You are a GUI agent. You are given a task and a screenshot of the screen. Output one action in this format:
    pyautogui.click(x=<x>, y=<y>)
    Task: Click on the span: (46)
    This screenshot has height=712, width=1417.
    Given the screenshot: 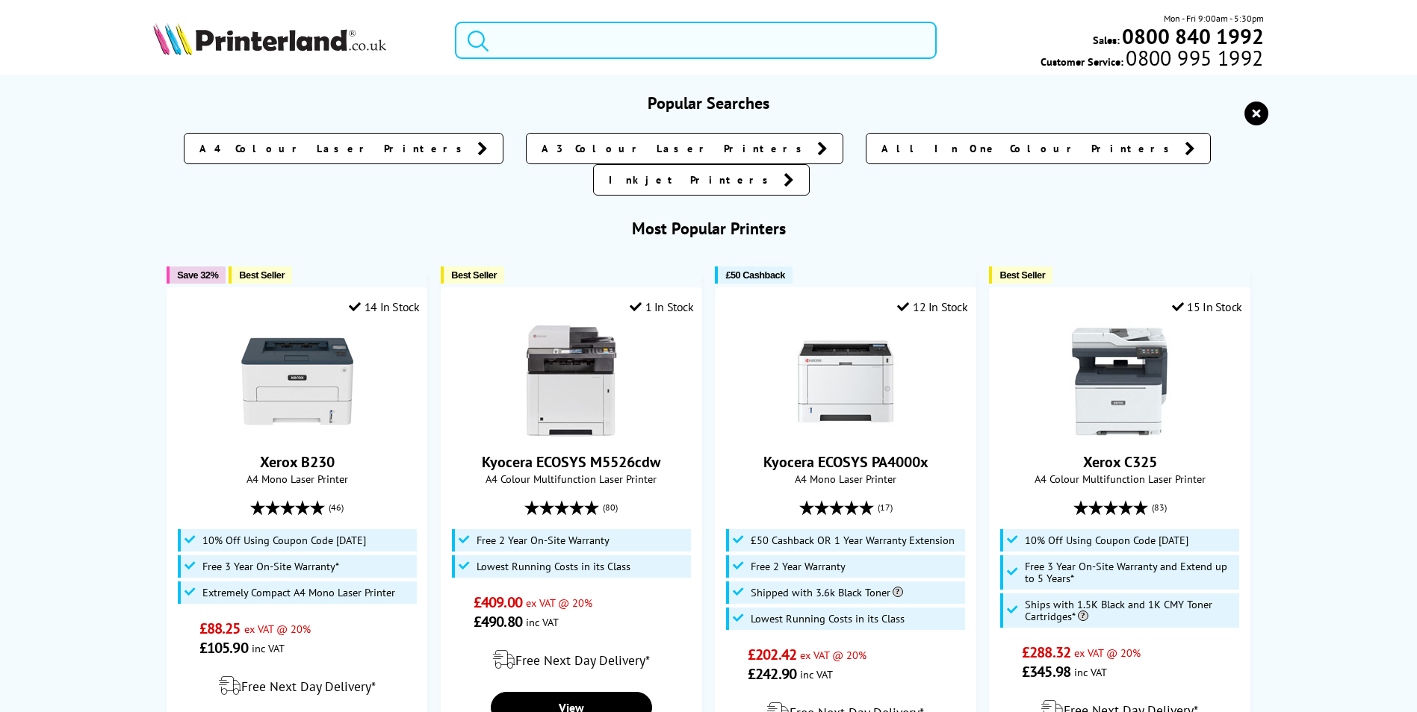 What is the action you would take?
    pyautogui.click(x=336, y=508)
    